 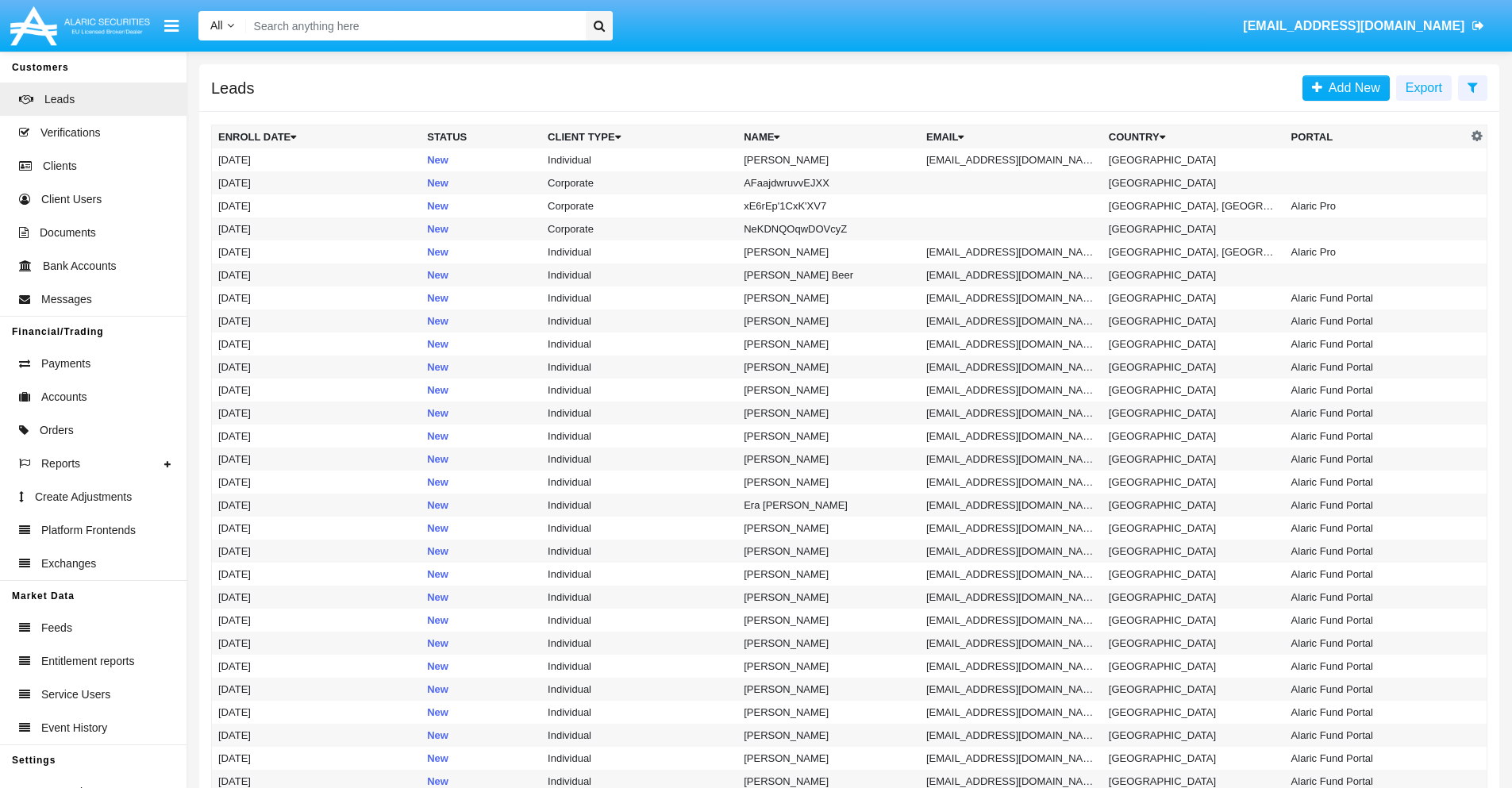 I want to click on span: All, so click(x=217, y=25).